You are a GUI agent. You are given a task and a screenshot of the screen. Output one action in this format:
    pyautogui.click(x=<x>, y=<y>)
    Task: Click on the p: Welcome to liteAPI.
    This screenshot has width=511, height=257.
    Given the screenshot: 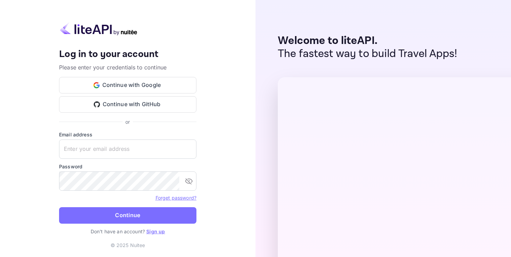 What is the action you would take?
    pyautogui.click(x=368, y=41)
    